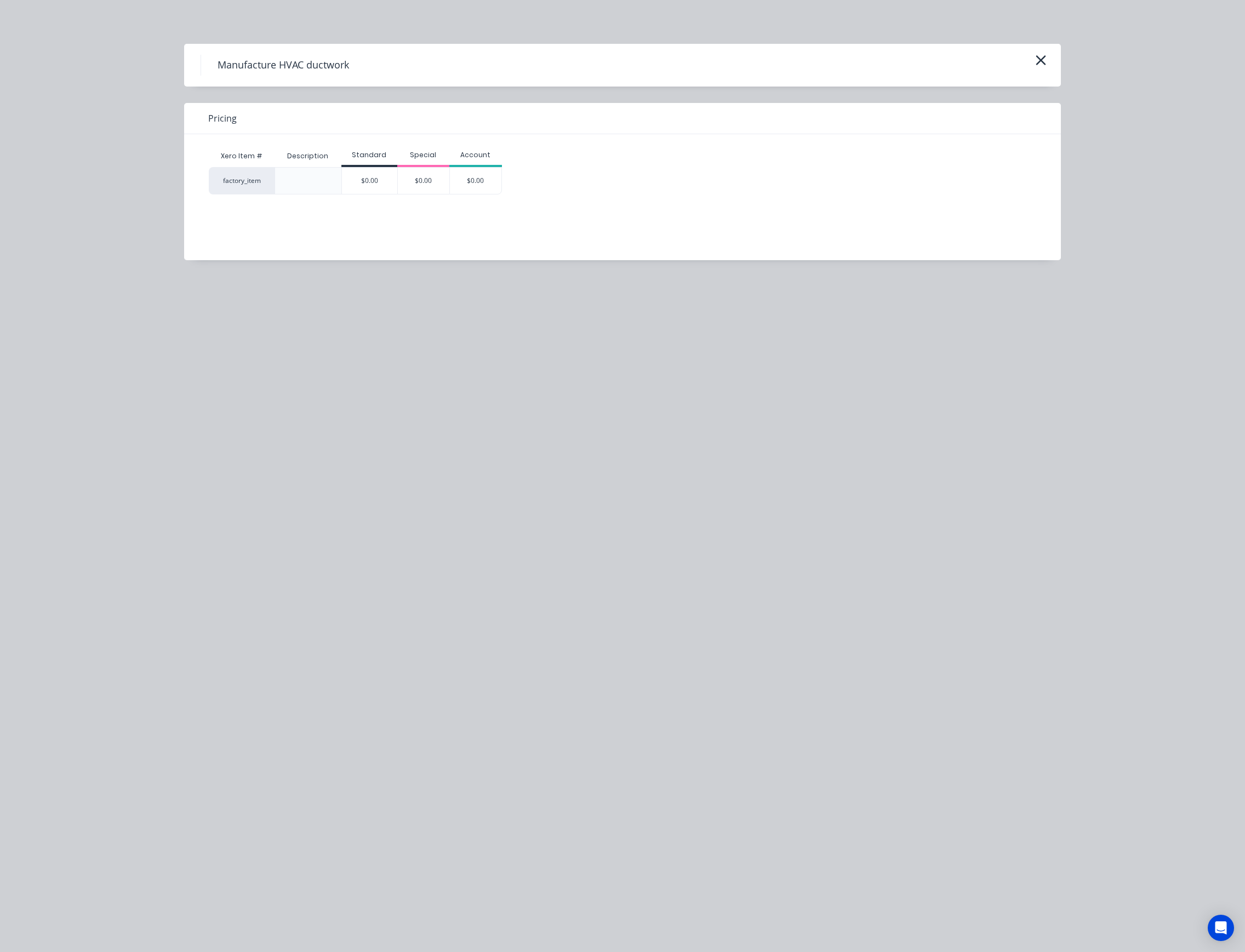 The image size is (1245, 952). I want to click on div: Open Intercom Messenger, so click(1221, 929).